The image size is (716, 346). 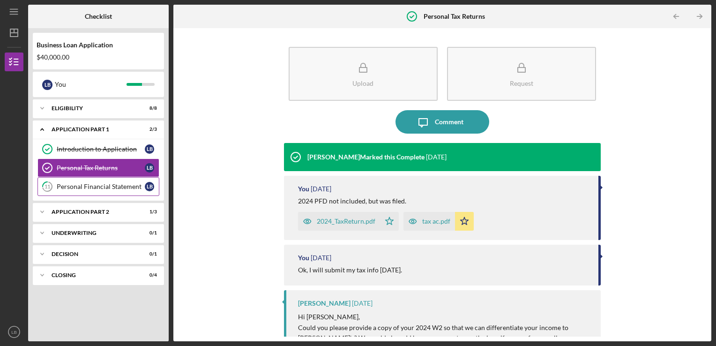 What do you see at coordinates (98, 187) in the screenshot?
I see `a: 11Personal Financial StatementLB` at bounding box center [98, 187].